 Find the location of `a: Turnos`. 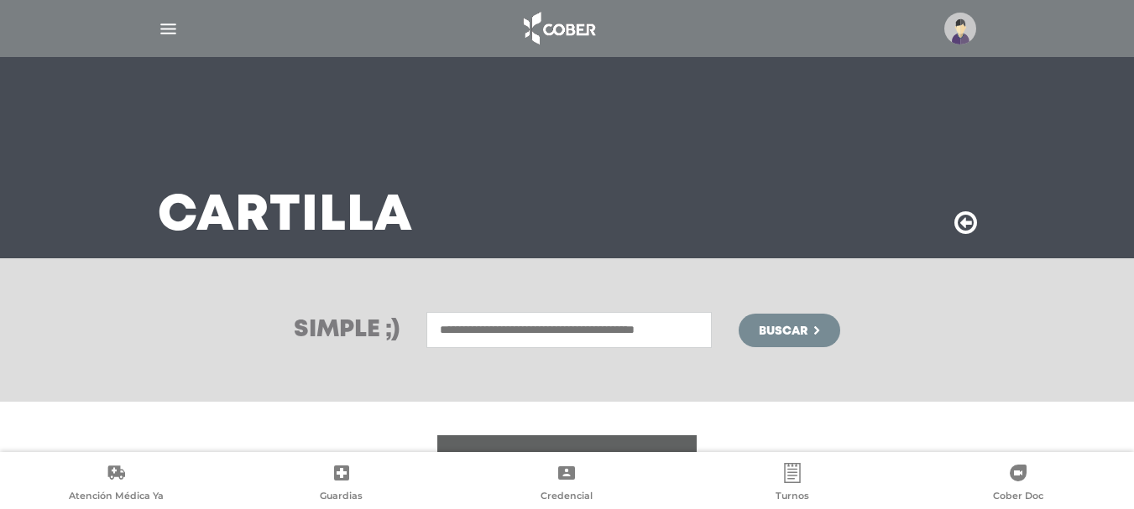

a: Turnos is located at coordinates (792, 484).